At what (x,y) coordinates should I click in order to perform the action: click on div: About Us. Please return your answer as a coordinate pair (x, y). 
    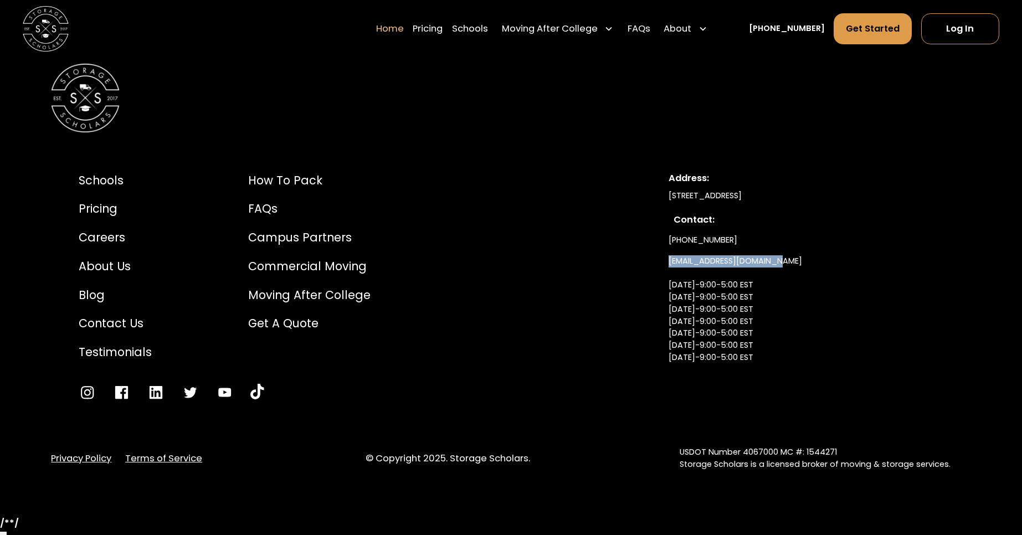
    Looking at the image, I should click on (115, 266).